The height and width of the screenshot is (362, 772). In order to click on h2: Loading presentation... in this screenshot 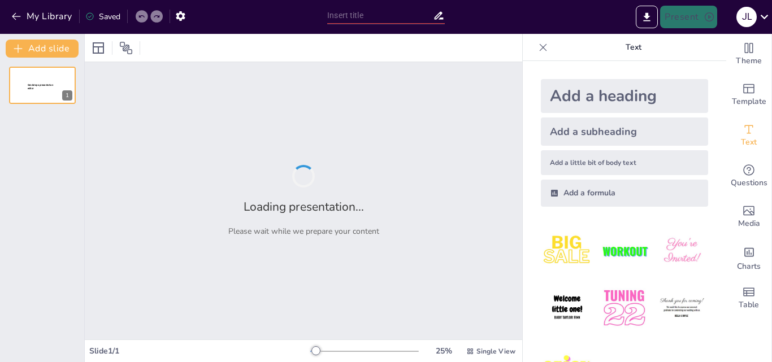, I will do `click(303, 207)`.